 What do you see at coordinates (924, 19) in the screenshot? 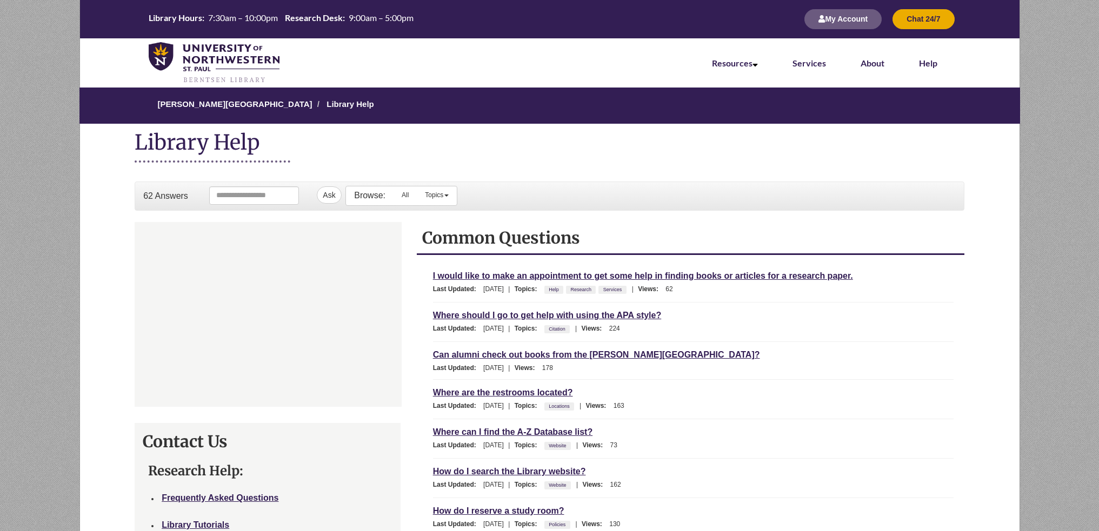
I see `a: Chat 24/7` at bounding box center [924, 19].